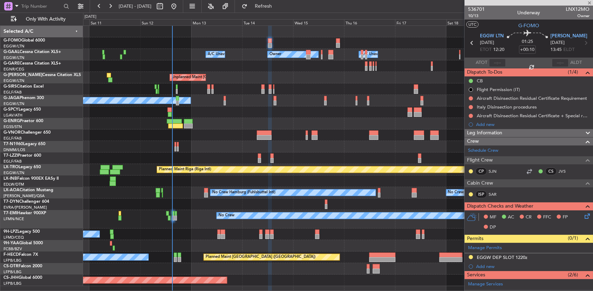  I want to click on a: 9H-YAAGlobal 5000, so click(23, 243).